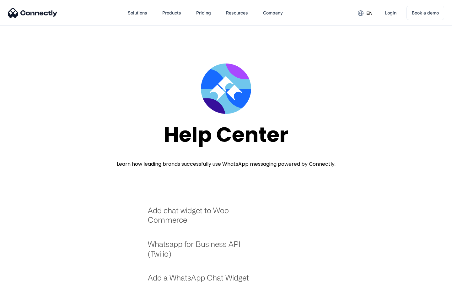 This screenshot has width=452, height=283. What do you see at coordinates (226, 134) in the screenshot?
I see `div: Help Center` at bounding box center [226, 134].